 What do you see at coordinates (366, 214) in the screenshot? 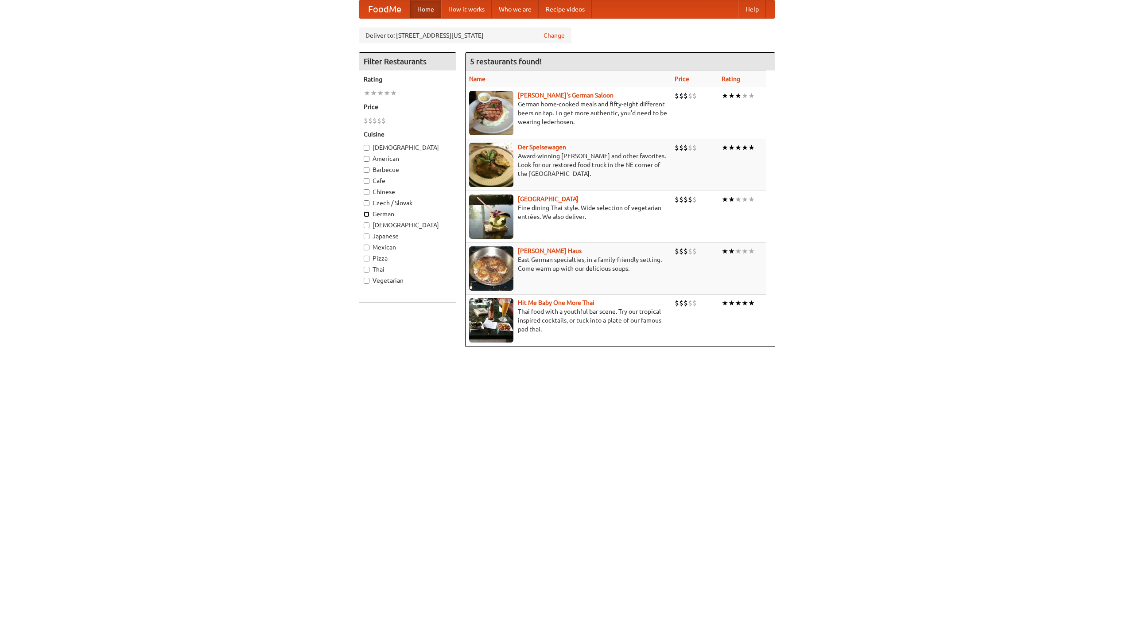
I see `input: German` at bounding box center [366, 214].